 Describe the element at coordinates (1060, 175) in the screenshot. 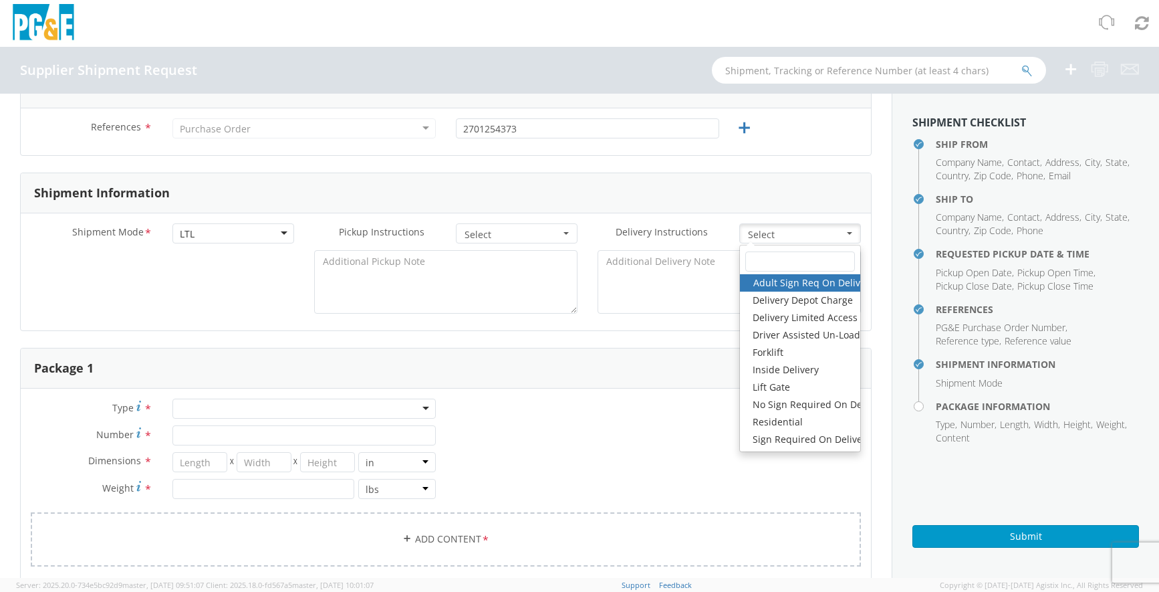

I see `span: Email` at that location.